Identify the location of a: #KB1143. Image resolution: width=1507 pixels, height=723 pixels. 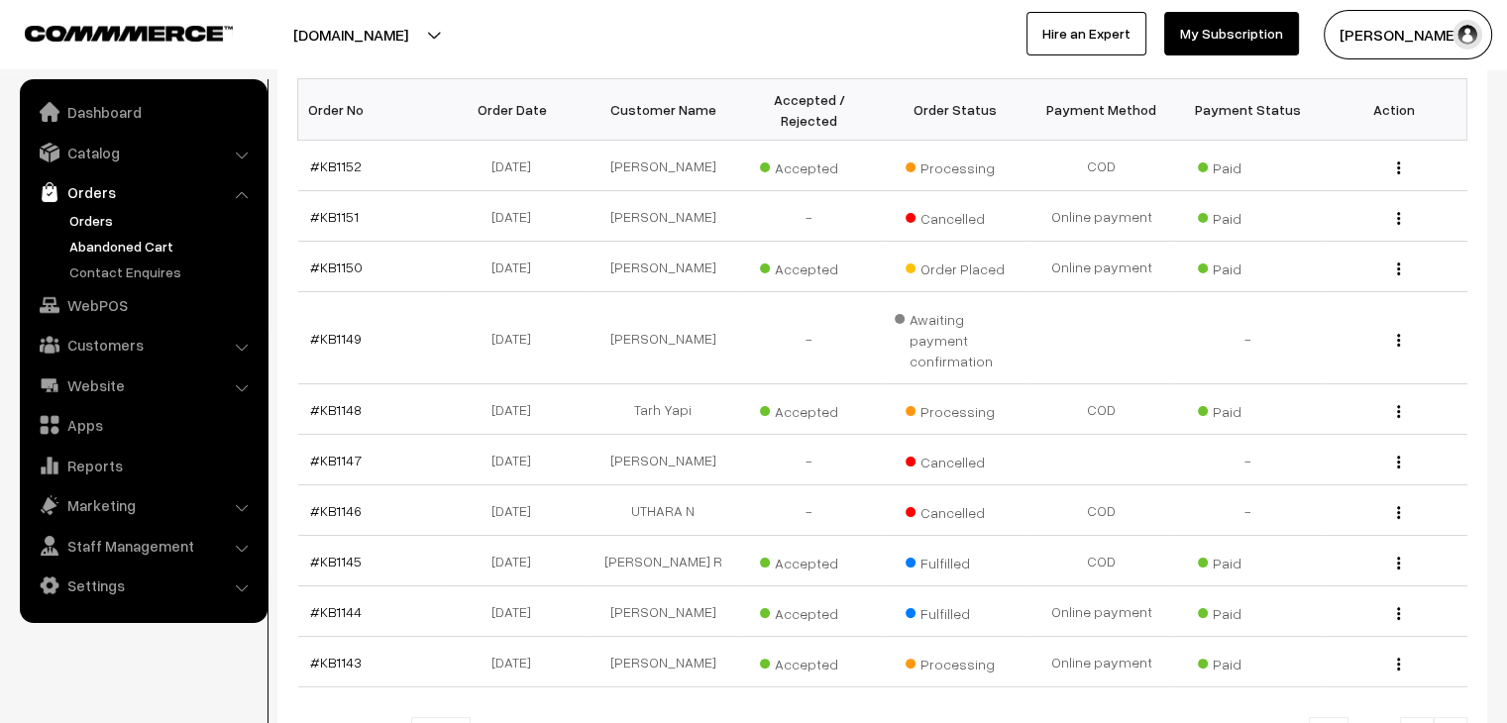
(336, 662).